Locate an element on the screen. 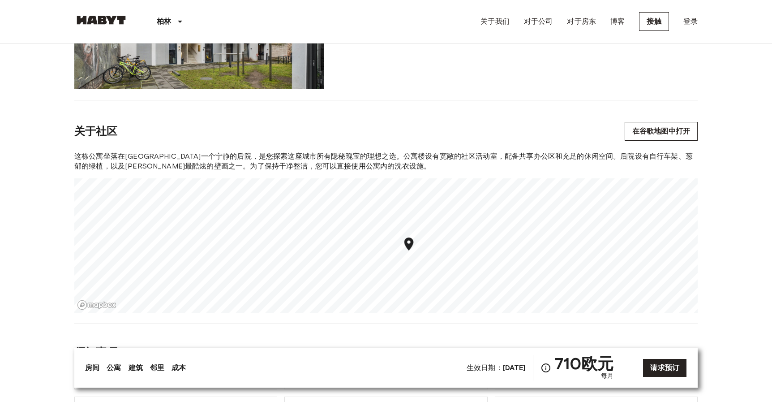 This screenshot has width=772, height=402. a: 接触 is located at coordinates (654, 21).